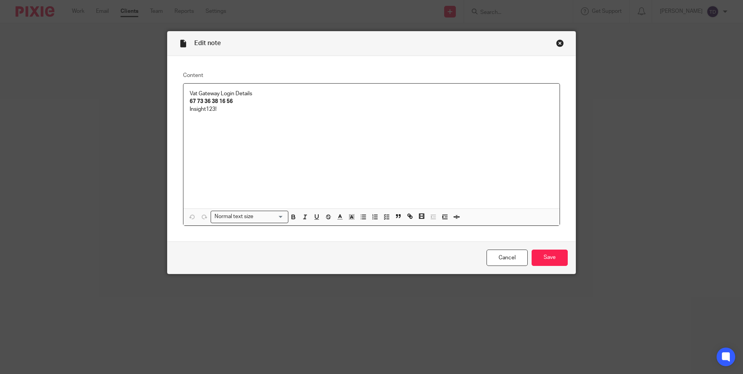 The width and height of the screenshot is (743, 374). I want to click on div: Close this dialog window, so click(560, 43).